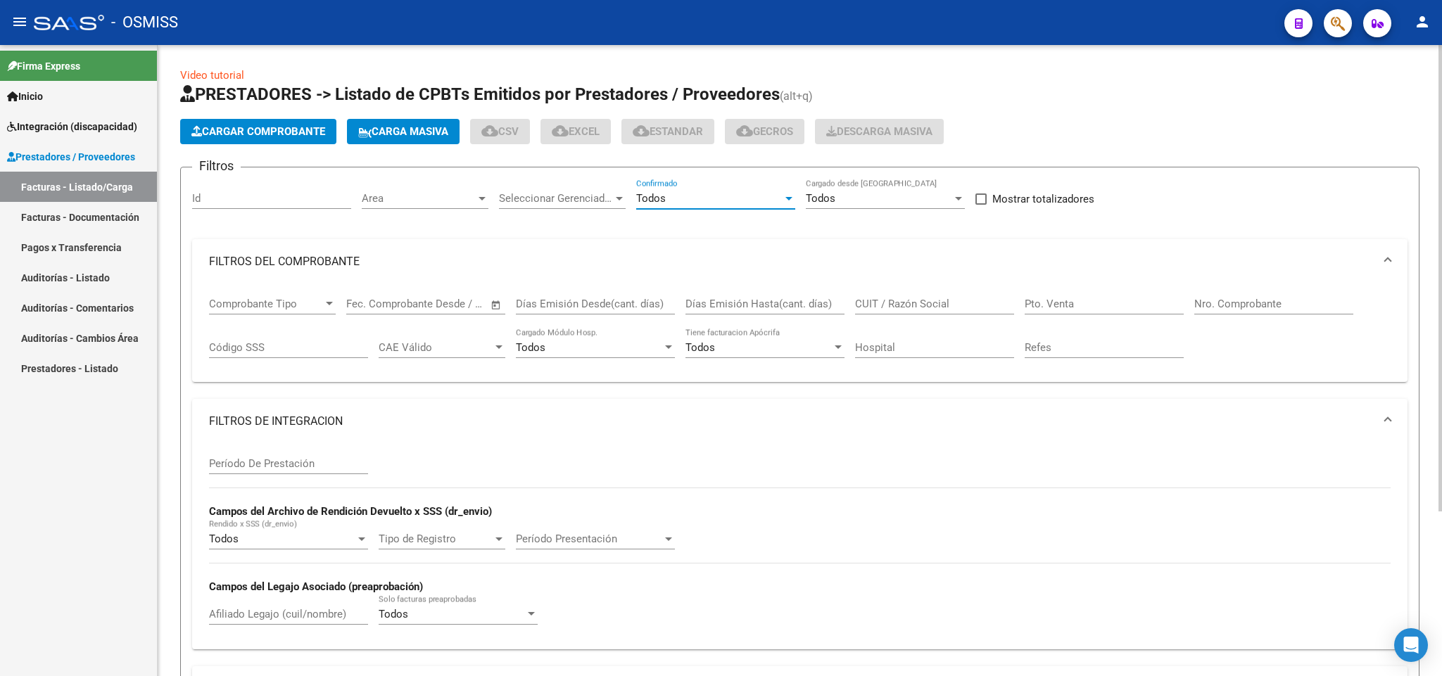  Describe the element at coordinates (764, 132) in the screenshot. I see `button: Gecros` at that location.